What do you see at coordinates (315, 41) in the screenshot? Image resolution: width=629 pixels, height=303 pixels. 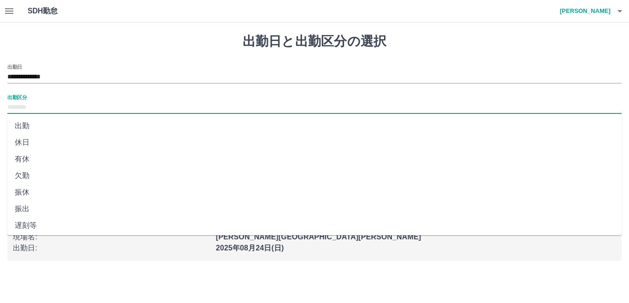 I see `h1: 出勤日と出勤区分の選択` at bounding box center [315, 41].